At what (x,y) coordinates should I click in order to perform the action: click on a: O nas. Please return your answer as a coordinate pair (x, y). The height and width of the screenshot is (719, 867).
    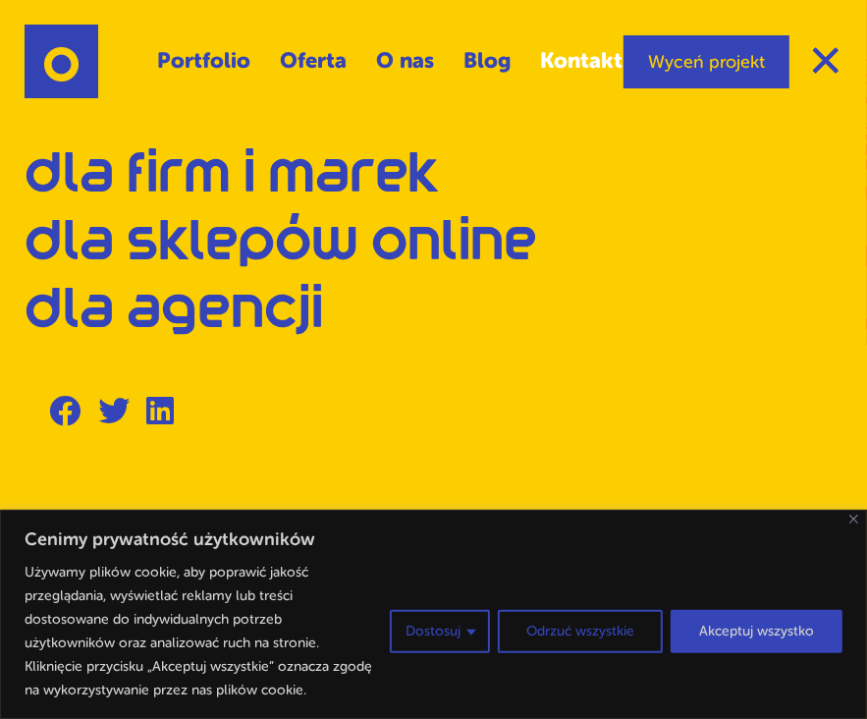
    Looking at the image, I should click on (405, 62).